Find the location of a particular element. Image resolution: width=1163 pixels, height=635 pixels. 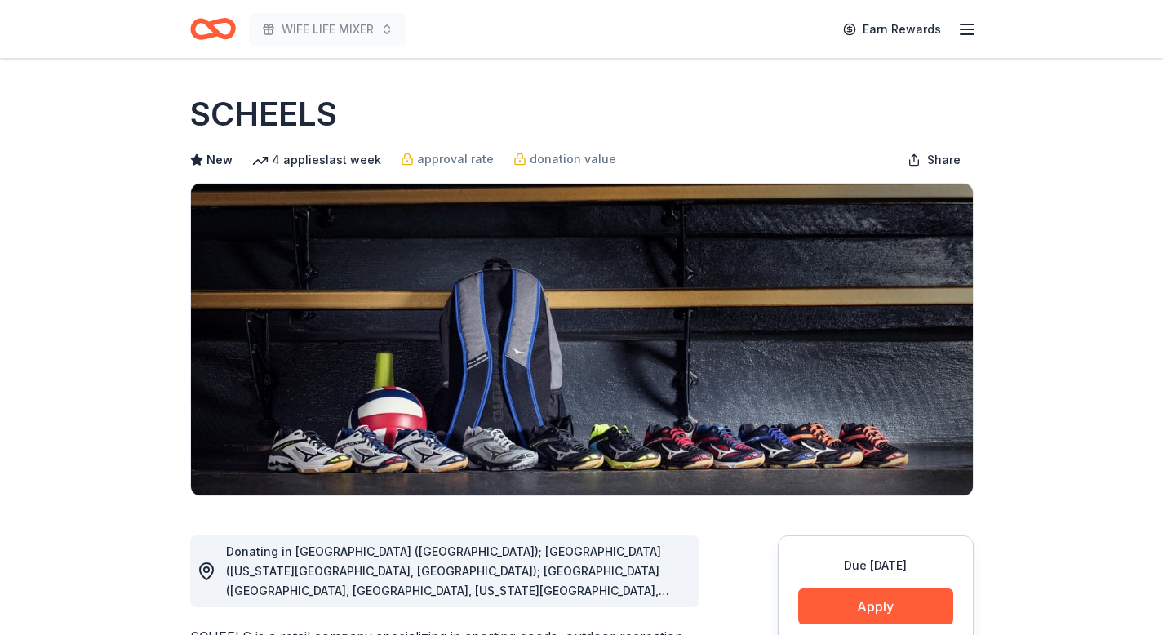

span: donation value is located at coordinates (573, 159).